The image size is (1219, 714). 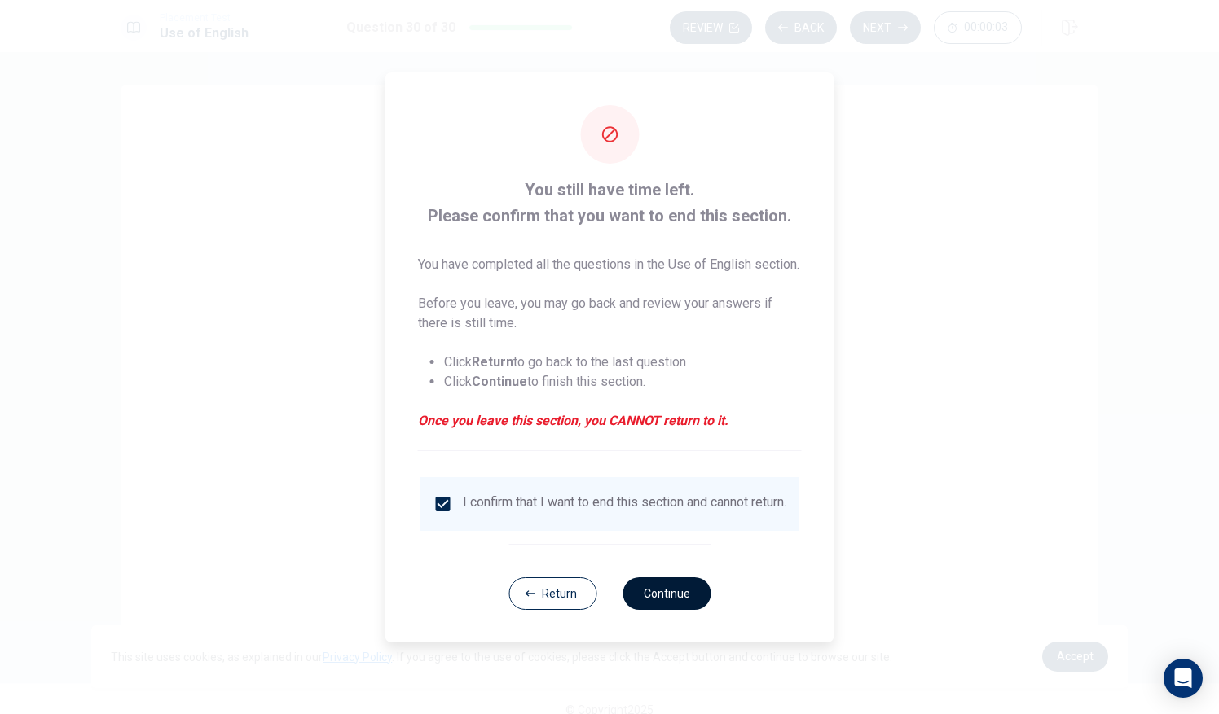 What do you see at coordinates (609, 314) in the screenshot?
I see `p: Before you leave, you may go back and review your answers if there is still time.` at bounding box center [609, 314].